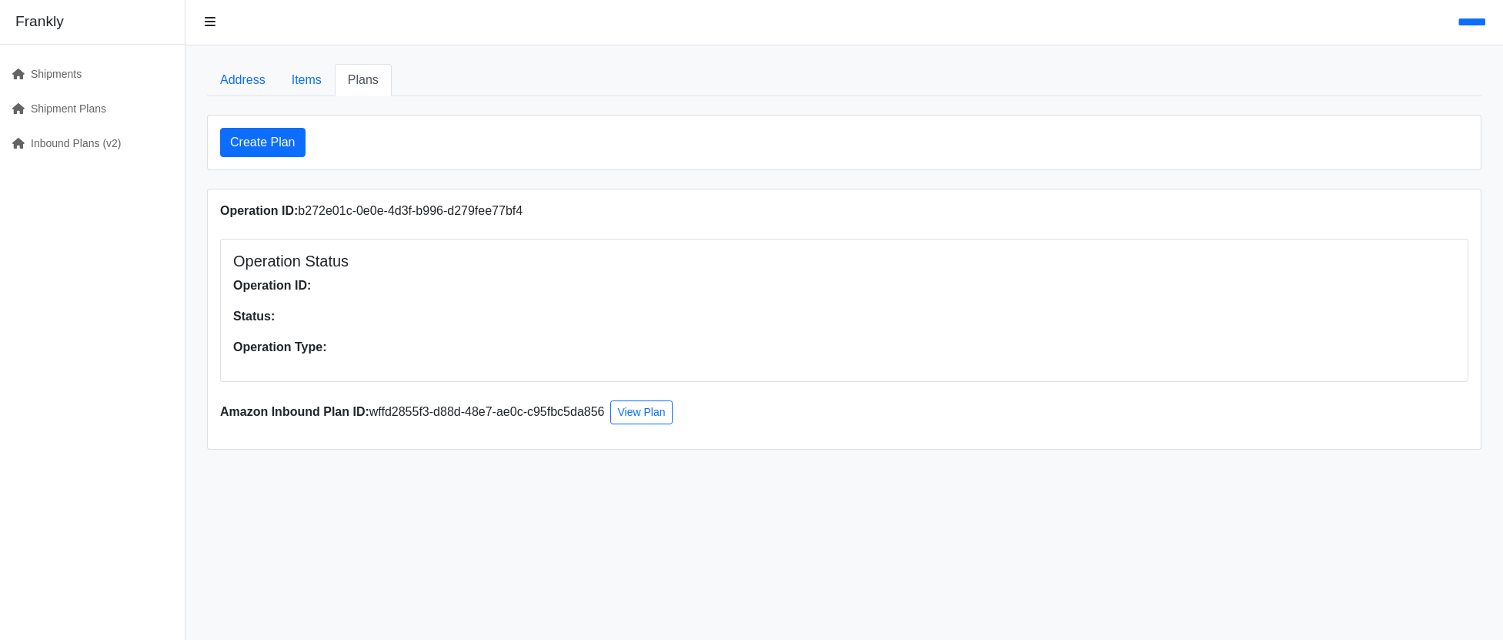 The width and height of the screenshot is (1503, 640). What do you see at coordinates (242, 80) in the screenshot?
I see `a: Address` at bounding box center [242, 80].